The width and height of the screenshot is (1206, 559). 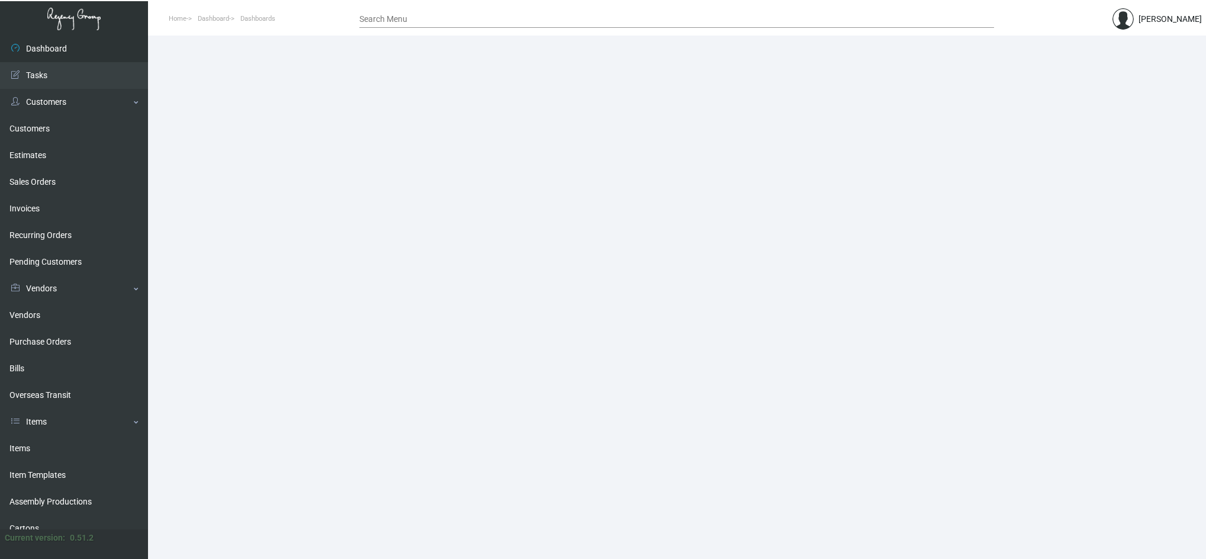 What do you see at coordinates (1123, 19) in the screenshot?
I see `img: admin@bootstrapmaster.com` at bounding box center [1123, 19].